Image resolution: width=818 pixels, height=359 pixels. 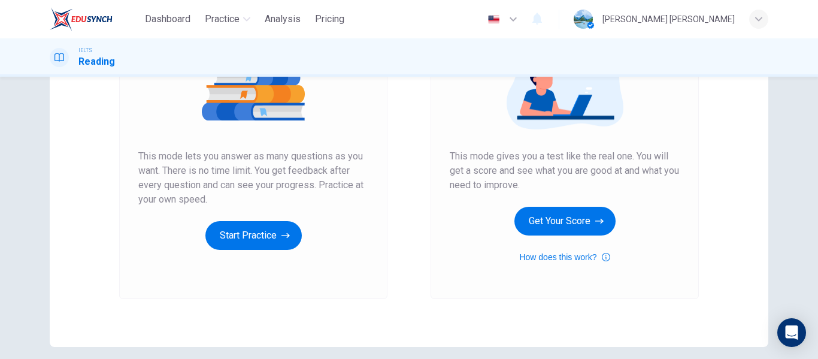 I want to click on button: Start Practice, so click(x=253, y=235).